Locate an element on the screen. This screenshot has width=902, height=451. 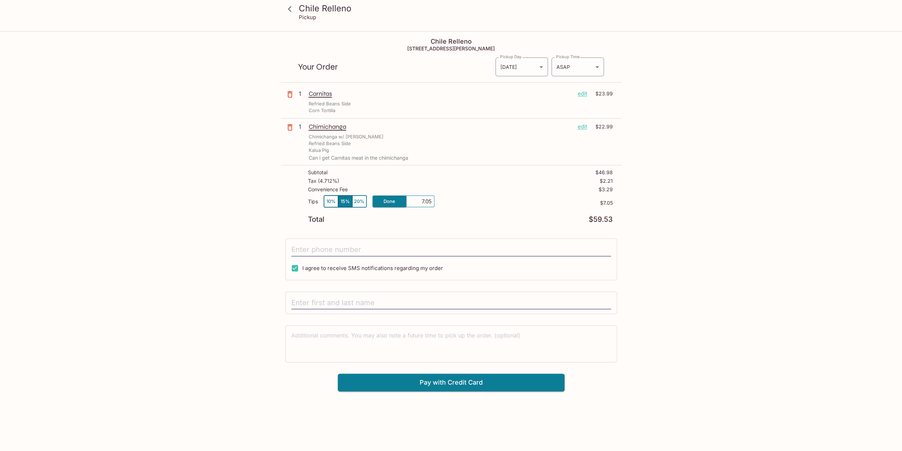
p: $46.98 is located at coordinates (604, 172).